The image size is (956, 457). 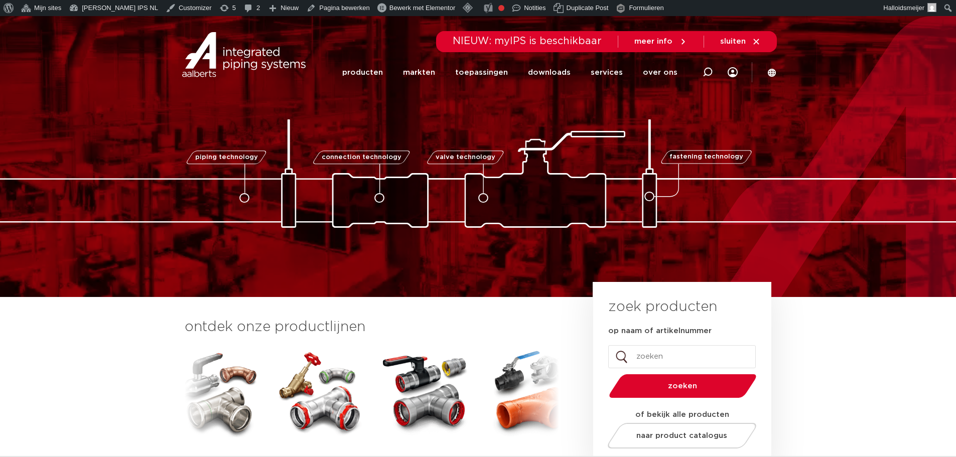 What do you see at coordinates (661, 42) in the screenshot?
I see `a: meer info` at bounding box center [661, 42].